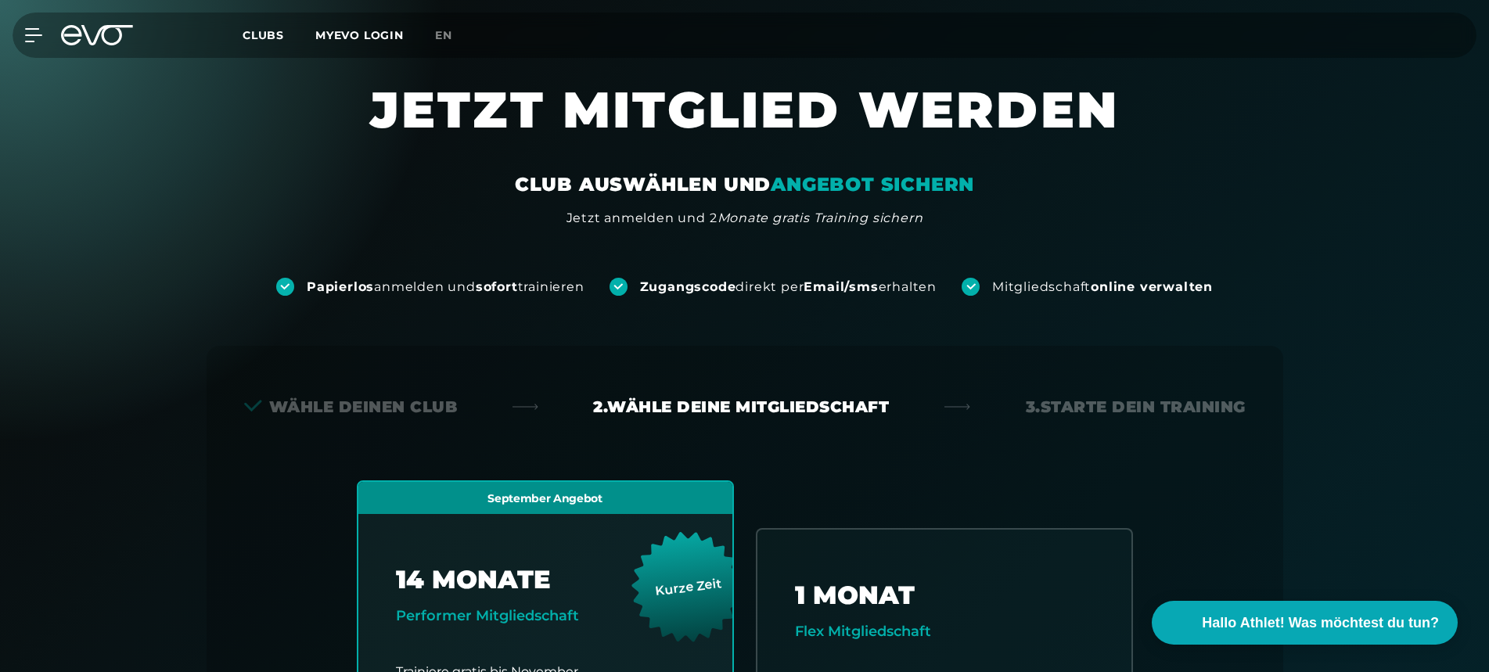 This screenshot has width=1489, height=672. I want to click on span: Hallo Athlet! Was möchtest du tun?, so click(1320, 623).